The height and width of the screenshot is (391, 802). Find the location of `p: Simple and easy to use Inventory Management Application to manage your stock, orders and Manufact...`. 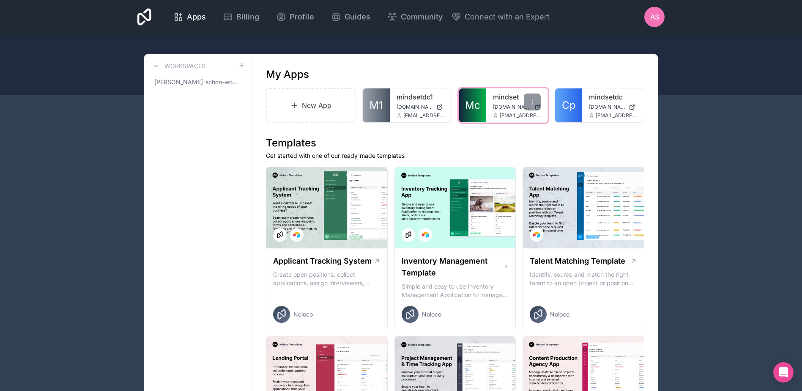

p: Simple and easy to use Inventory Management Application to manage your stock, orders and Manufact... is located at coordinates (455, 291).